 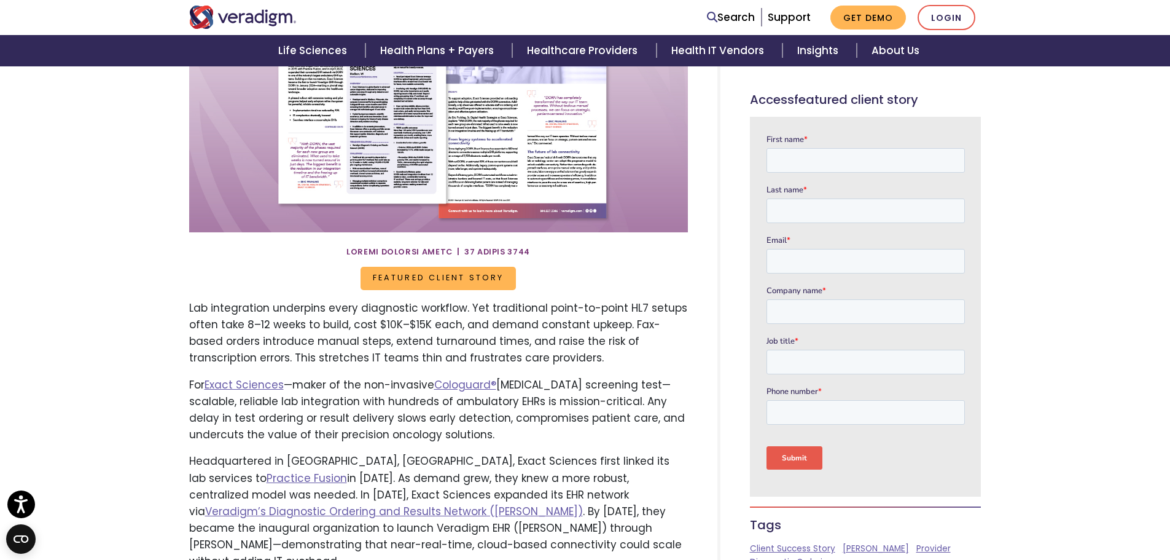 What do you see at coordinates (21, 539) in the screenshot?
I see `button: Open CMP widget` at bounding box center [21, 539].